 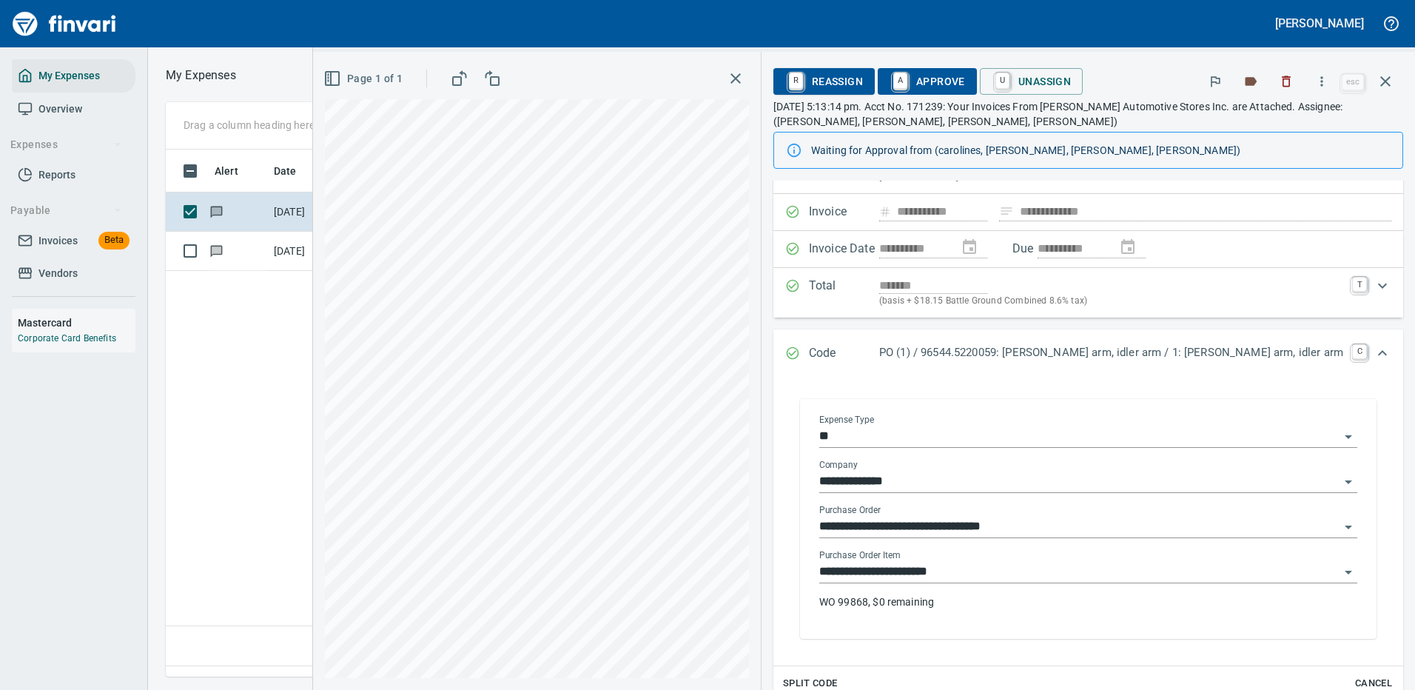 What do you see at coordinates (73, 175) in the screenshot?
I see `a: Reports` at bounding box center [73, 175].